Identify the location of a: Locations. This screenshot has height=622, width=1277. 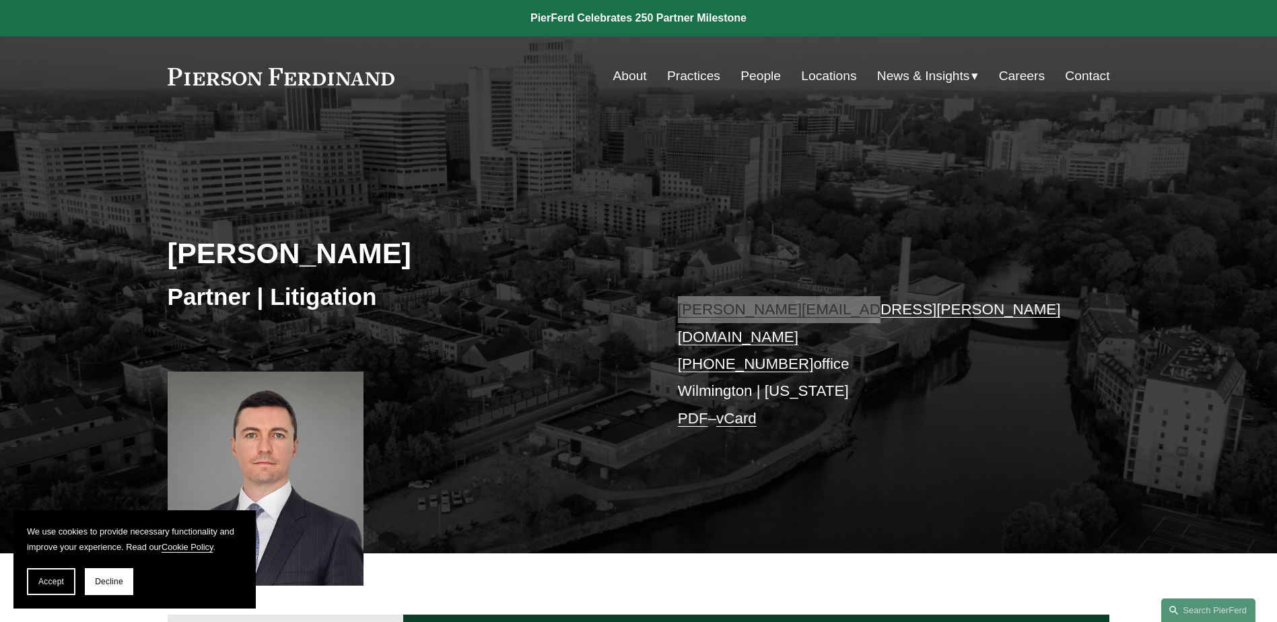
(829, 76).